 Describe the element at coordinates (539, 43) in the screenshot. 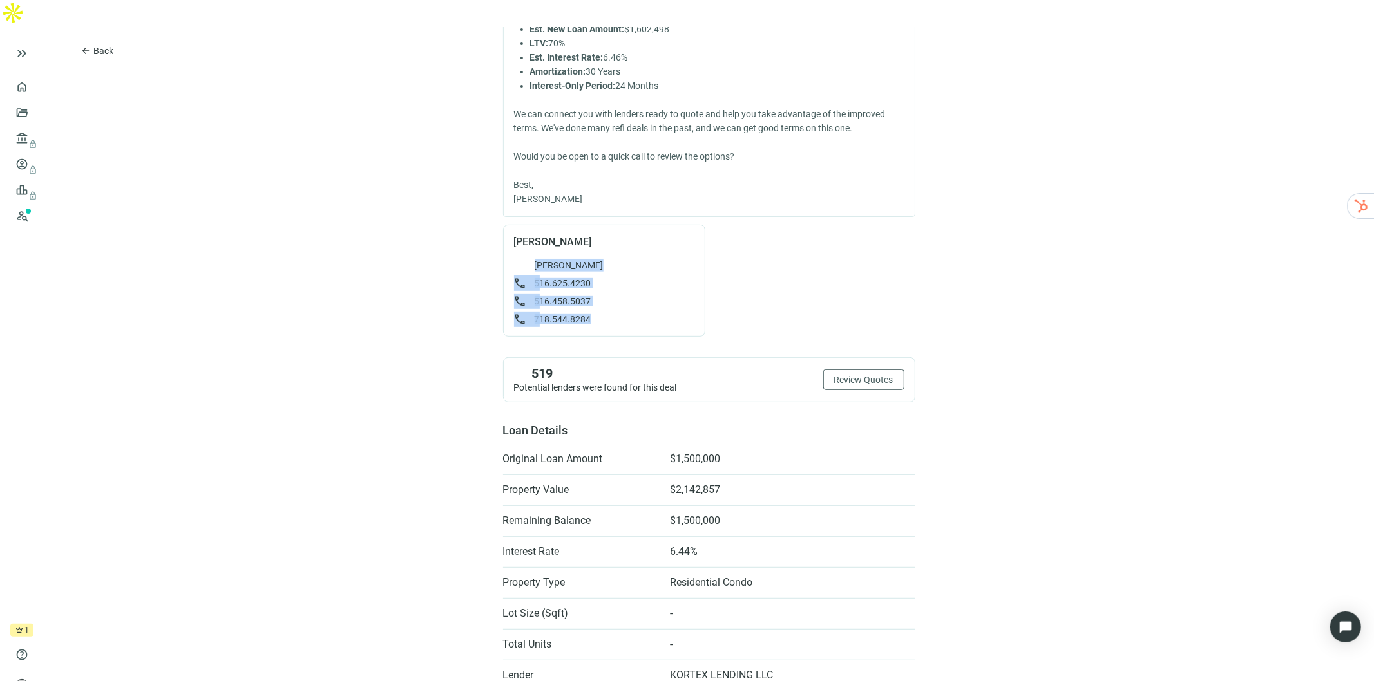

I see `strong: LTV:` at that location.